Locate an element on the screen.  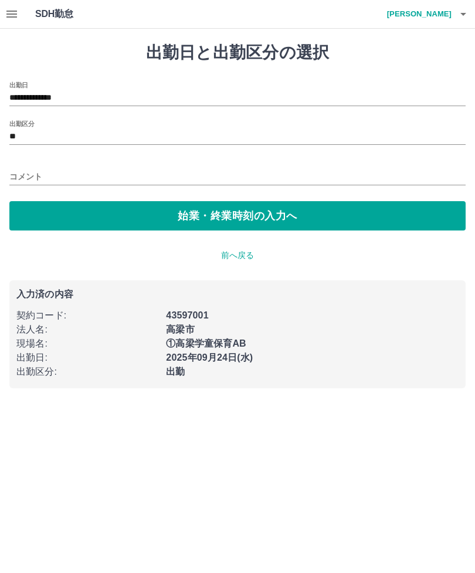
p: 現場名 : is located at coordinates (87, 344).